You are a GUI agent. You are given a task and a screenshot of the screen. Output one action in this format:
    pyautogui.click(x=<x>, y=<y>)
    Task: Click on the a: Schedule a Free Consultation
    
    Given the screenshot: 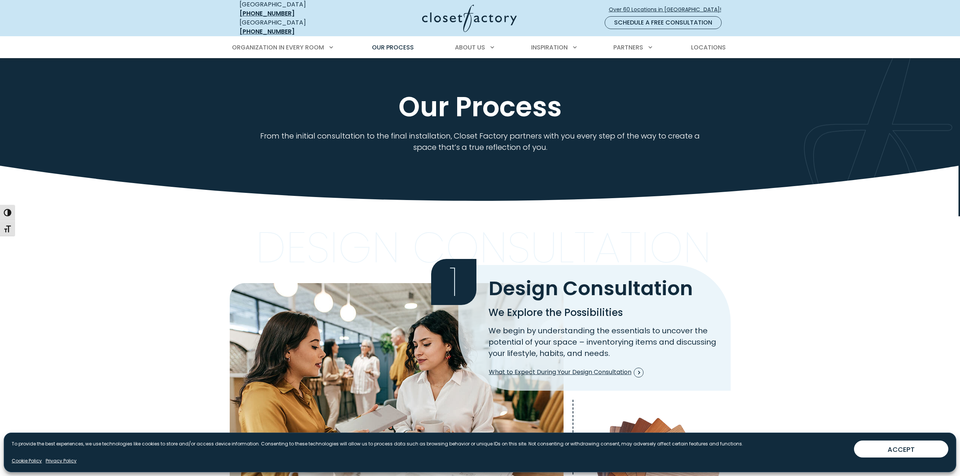 What is the action you would take?
    pyautogui.click(x=663, y=23)
    